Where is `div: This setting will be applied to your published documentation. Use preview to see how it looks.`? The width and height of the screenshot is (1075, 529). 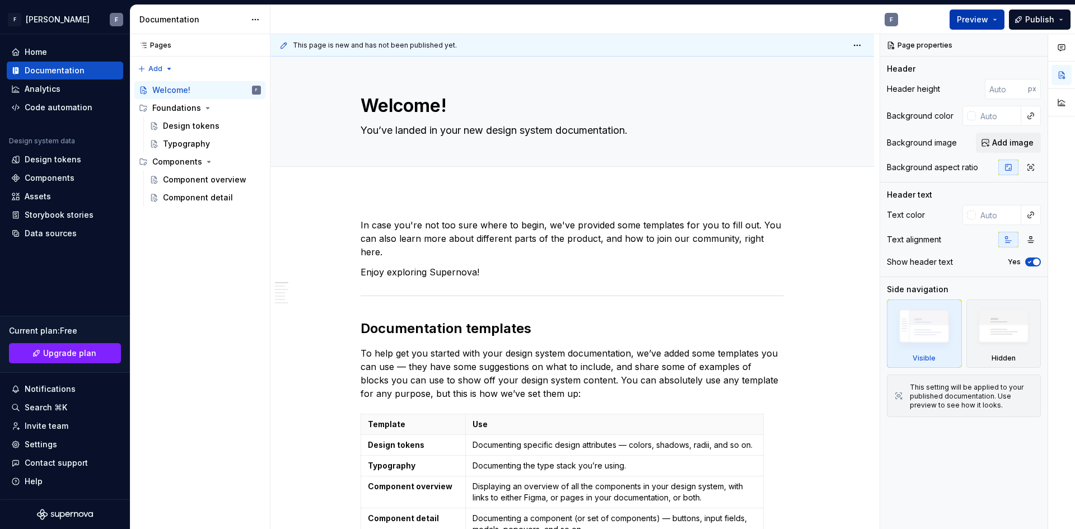
div: This setting will be applied to your published documentation. Use preview to see how it looks. is located at coordinates (971, 396).